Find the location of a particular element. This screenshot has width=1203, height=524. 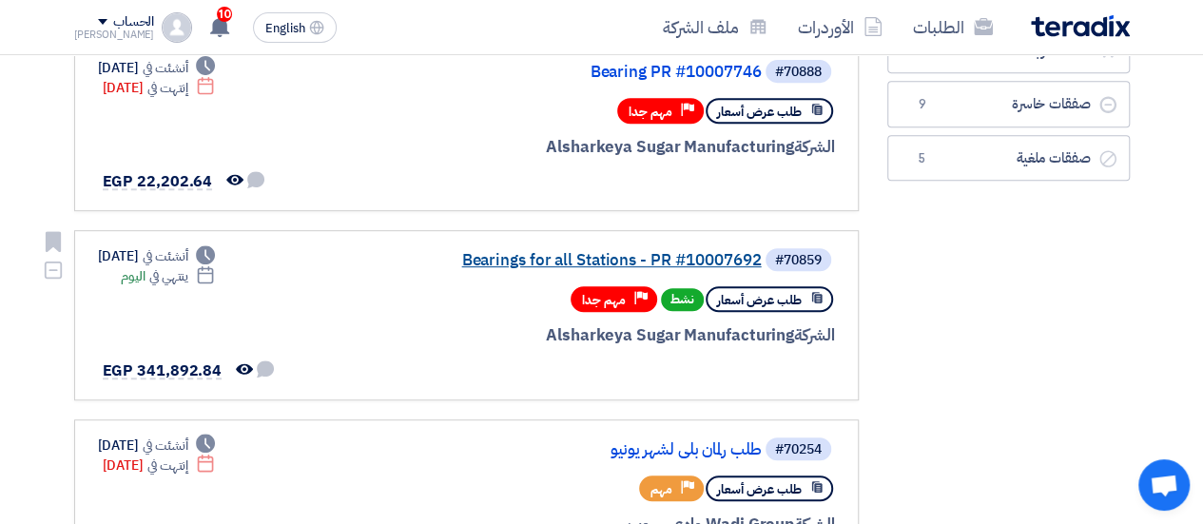

a: الأوردرات is located at coordinates (840, 27).